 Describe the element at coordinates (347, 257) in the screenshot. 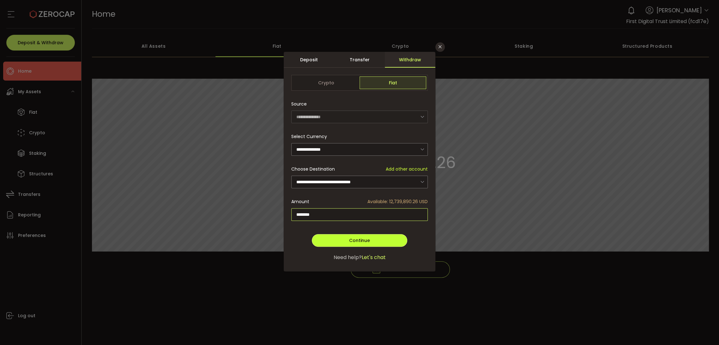

I see `span: Need help?` at that location.